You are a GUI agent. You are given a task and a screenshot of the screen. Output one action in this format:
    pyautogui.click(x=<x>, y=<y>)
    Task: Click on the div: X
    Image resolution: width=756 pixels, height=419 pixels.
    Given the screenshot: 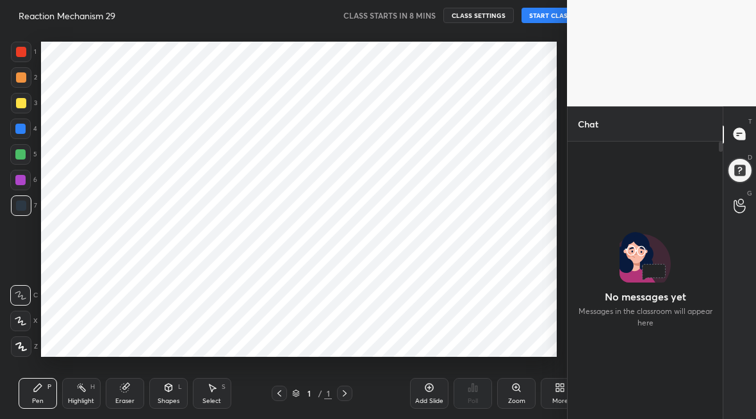 What is the action you would take?
    pyautogui.click(x=24, y=321)
    